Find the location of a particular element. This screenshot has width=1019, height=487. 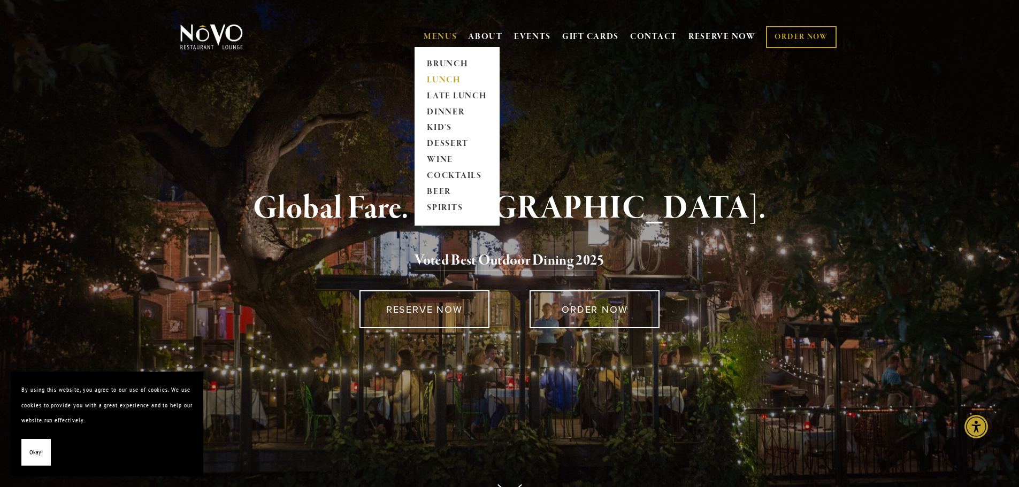

a: CONTACT is located at coordinates (653, 37).